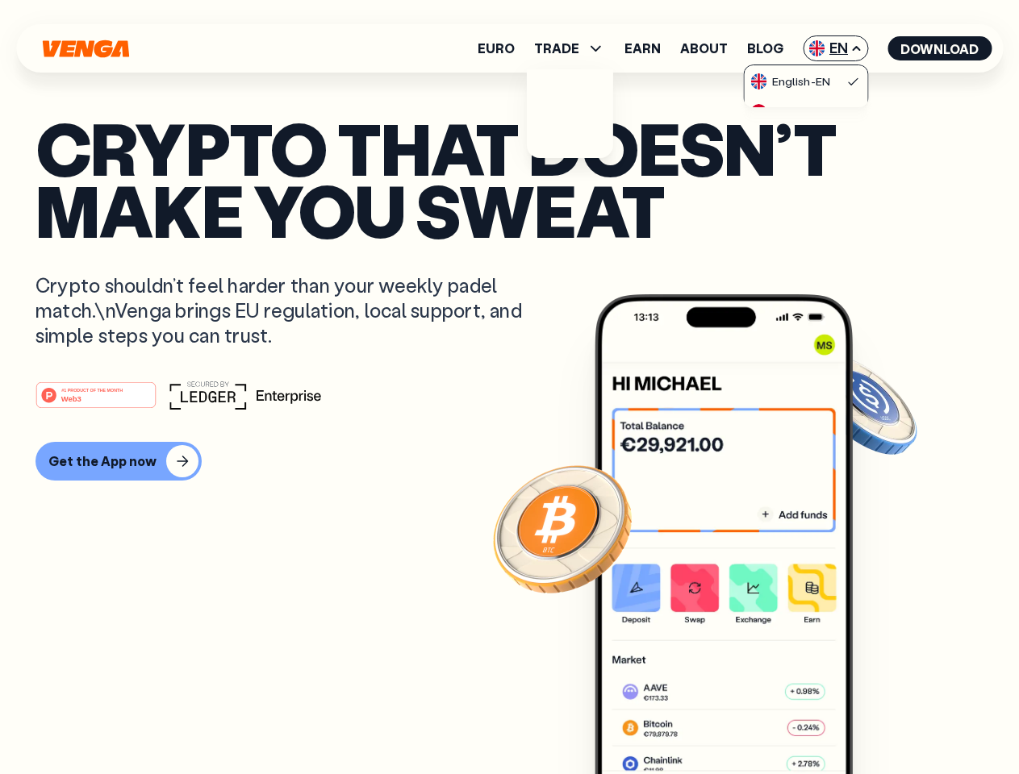  I want to click on p: Crypto that doesn’t make you sweat, so click(509, 178).